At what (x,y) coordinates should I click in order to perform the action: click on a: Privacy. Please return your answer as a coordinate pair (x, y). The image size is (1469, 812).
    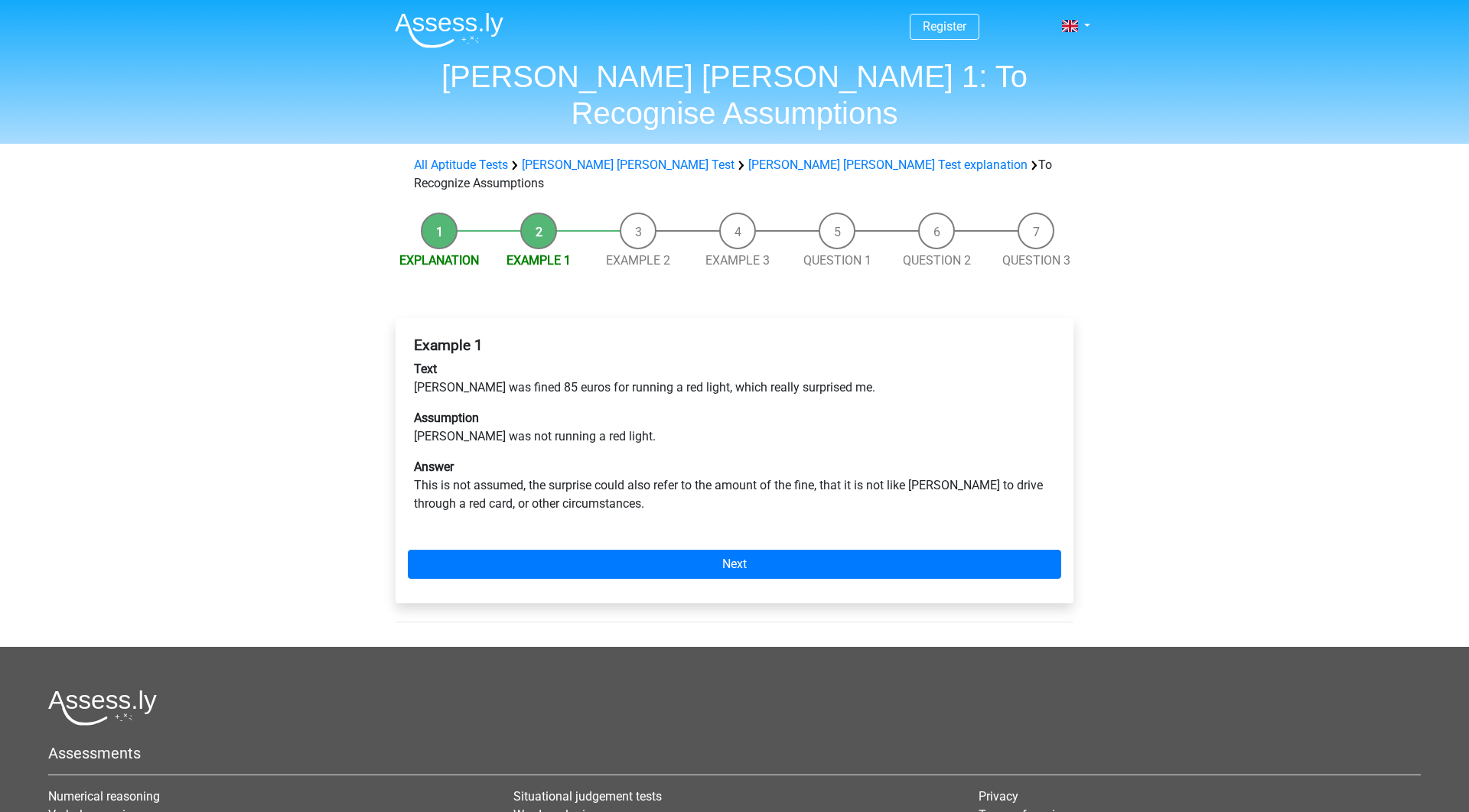
    Looking at the image, I should click on (998, 796).